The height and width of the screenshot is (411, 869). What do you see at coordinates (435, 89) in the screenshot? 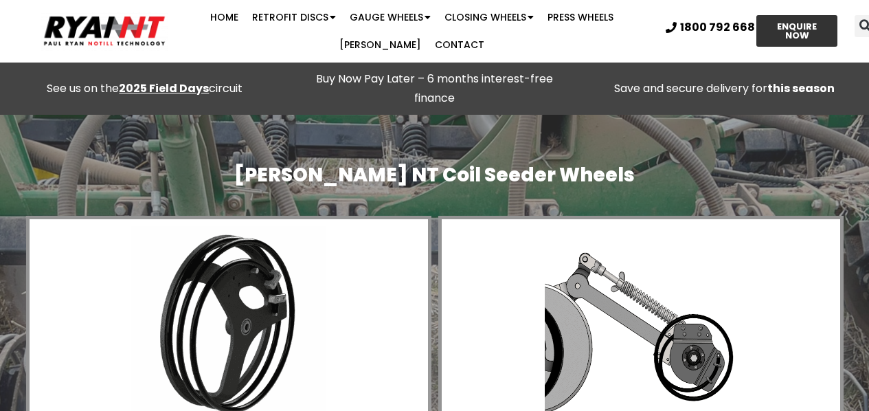
I see `p: Buy Now Pay Later – 6 months interest-free finance` at bounding box center [435, 89].